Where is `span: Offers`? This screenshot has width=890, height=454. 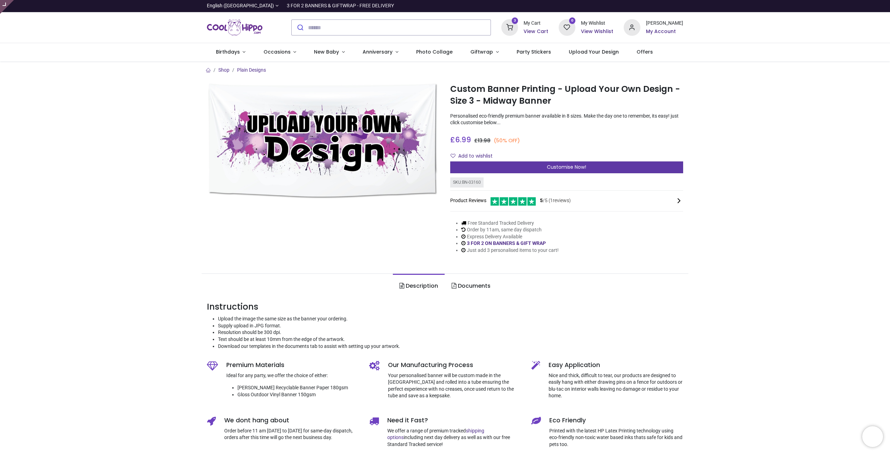
span: Offers is located at coordinates (645, 52).